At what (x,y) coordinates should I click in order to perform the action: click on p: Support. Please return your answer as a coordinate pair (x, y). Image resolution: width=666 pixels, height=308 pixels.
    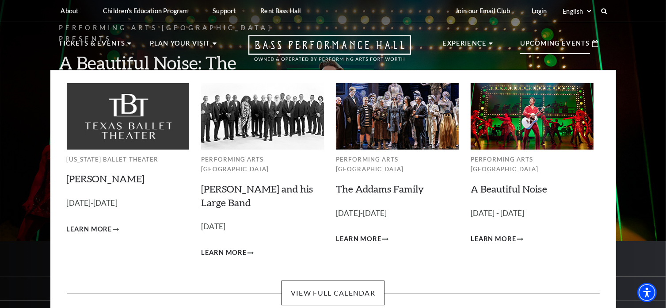
    Looking at the image, I should click on (224, 11).